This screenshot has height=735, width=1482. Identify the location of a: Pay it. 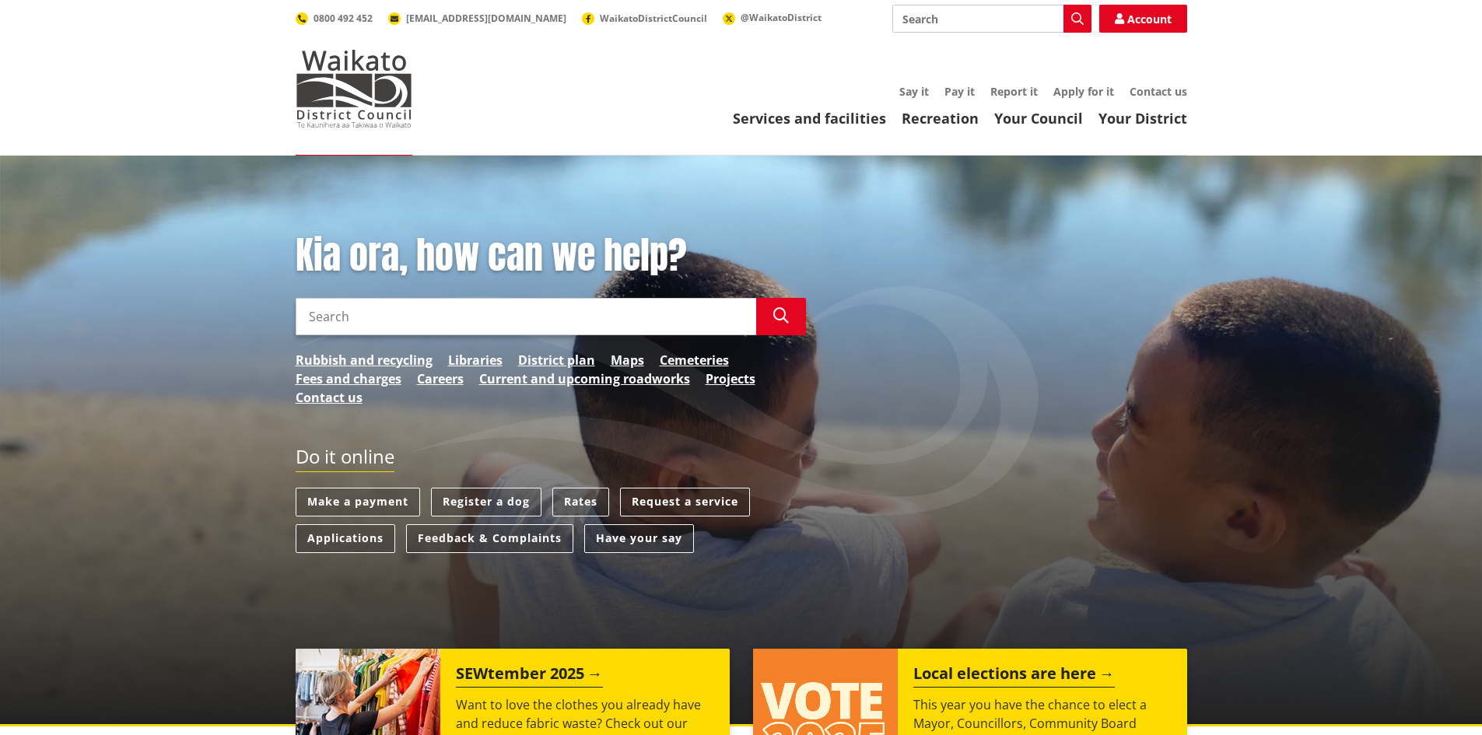
(959, 91).